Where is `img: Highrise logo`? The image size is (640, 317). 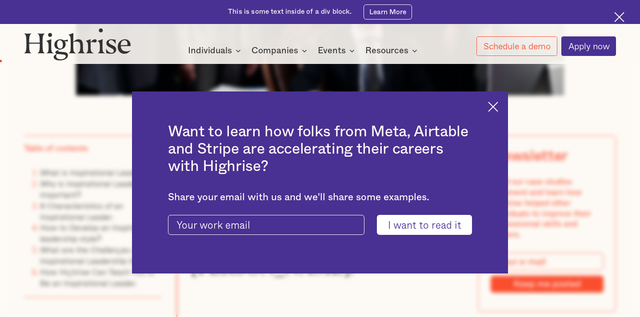
img: Highrise logo is located at coordinates (77, 44).